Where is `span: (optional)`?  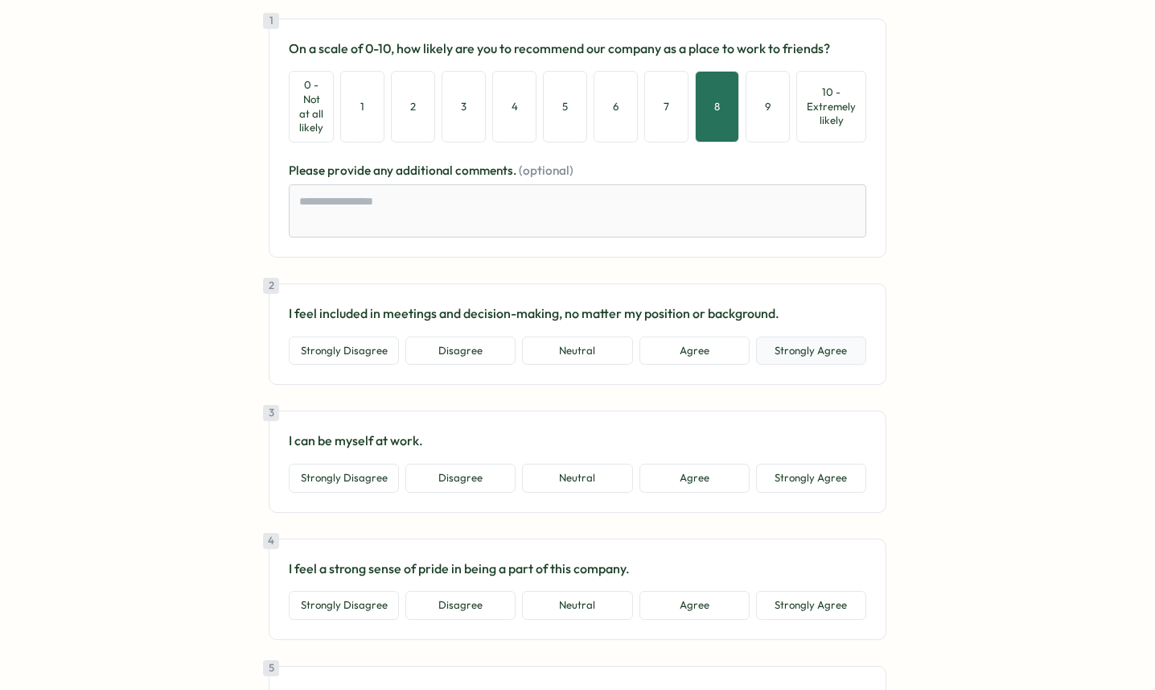
span: (optional) is located at coordinates (546, 170).